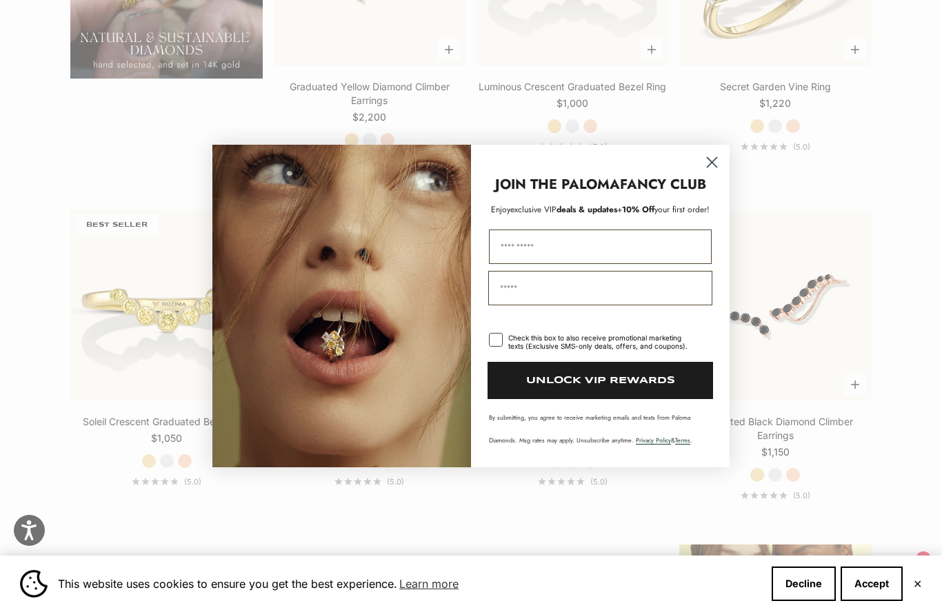  What do you see at coordinates (557, 184) in the screenshot?
I see `strong: JOIN THE PALOMA` at bounding box center [557, 184].